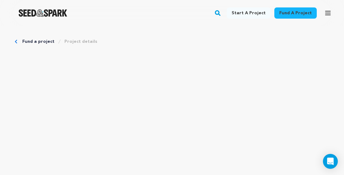  Describe the element at coordinates (43, 13) in the screenshot. I see `img: Seed&Spark Logo Dark Mode` at that location.